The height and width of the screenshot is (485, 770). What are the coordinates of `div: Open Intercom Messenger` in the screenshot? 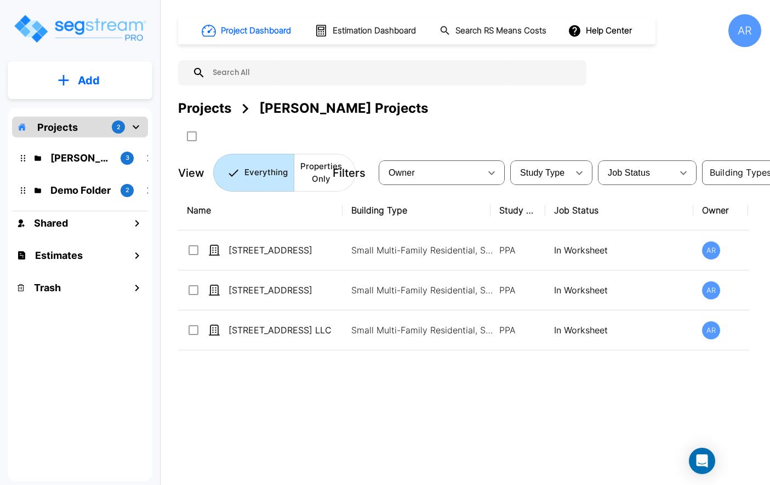 It's located at (702, 461).